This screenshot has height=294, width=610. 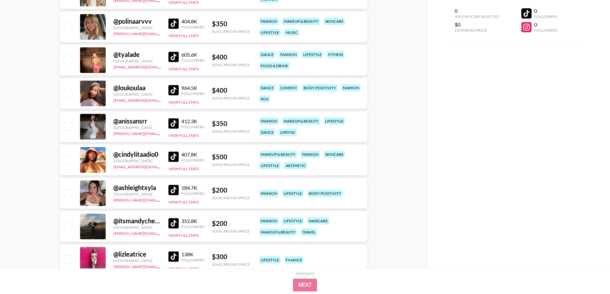 What do you see at coordinates (289, 88) in the screenshot?
I see `div: comedy` at bounding box center [289, 88].